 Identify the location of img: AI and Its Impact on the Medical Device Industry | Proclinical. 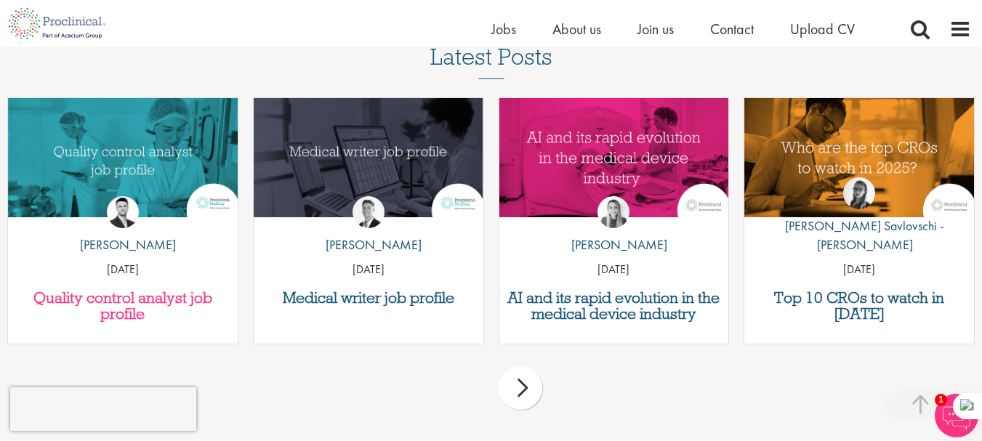
(614, 158).